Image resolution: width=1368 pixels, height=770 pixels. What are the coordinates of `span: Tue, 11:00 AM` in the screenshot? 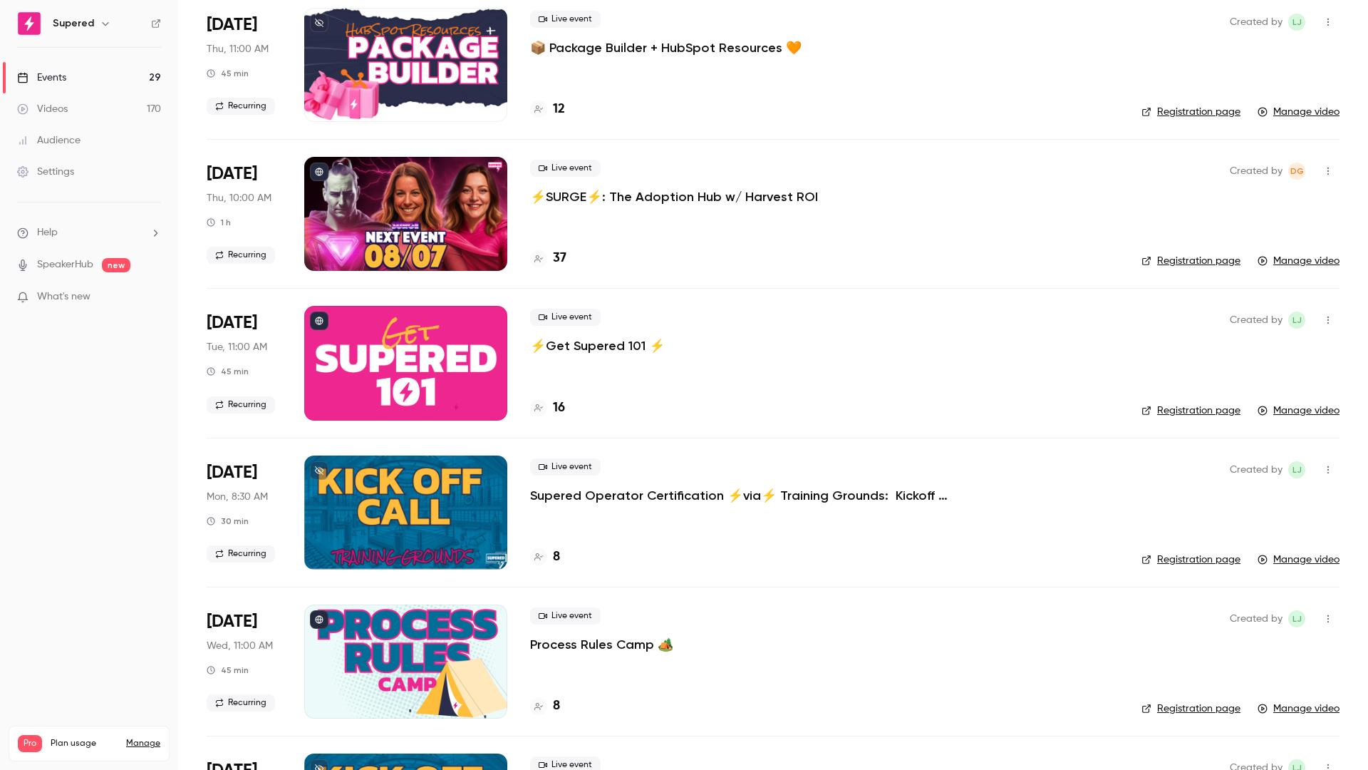 It's located at (237, 347).